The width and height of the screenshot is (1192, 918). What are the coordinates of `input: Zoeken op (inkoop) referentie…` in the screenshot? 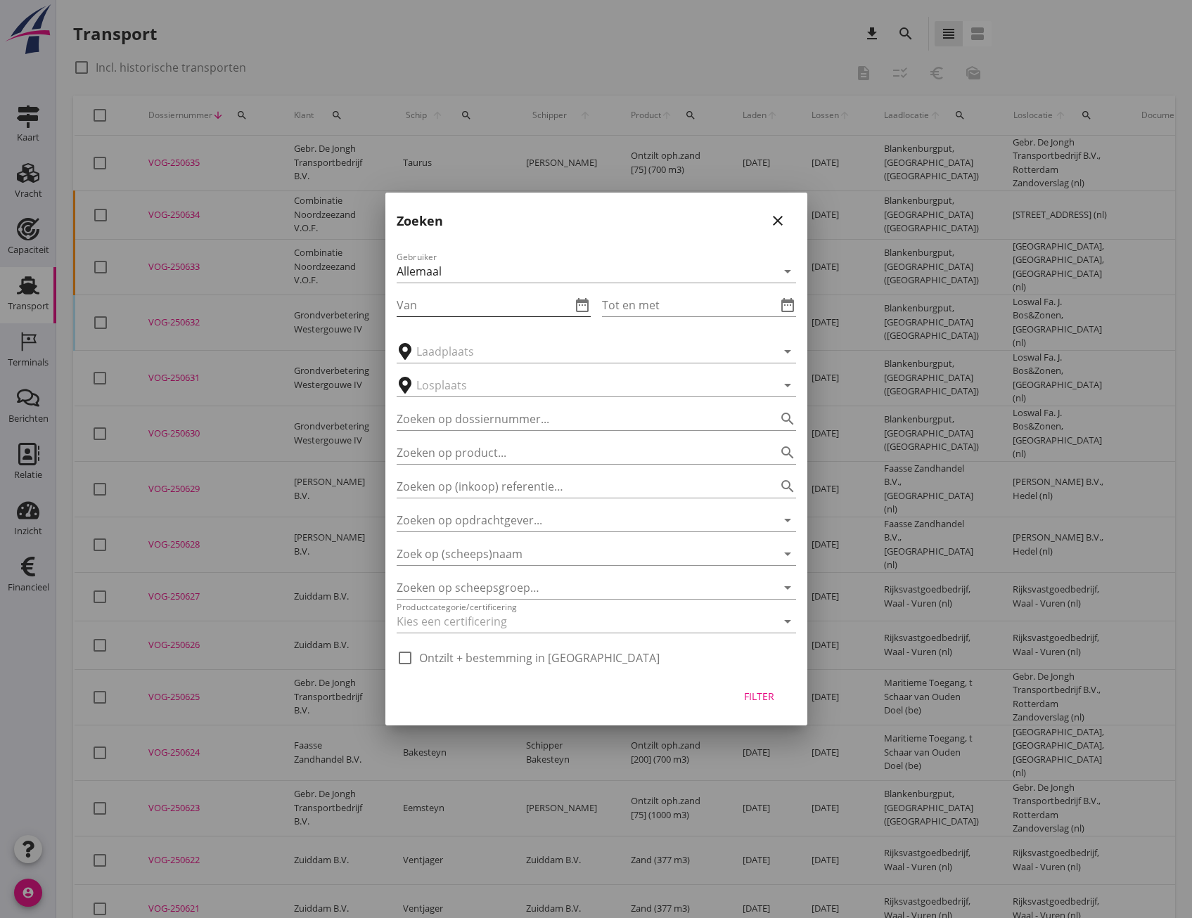 It's located at (577, 487).